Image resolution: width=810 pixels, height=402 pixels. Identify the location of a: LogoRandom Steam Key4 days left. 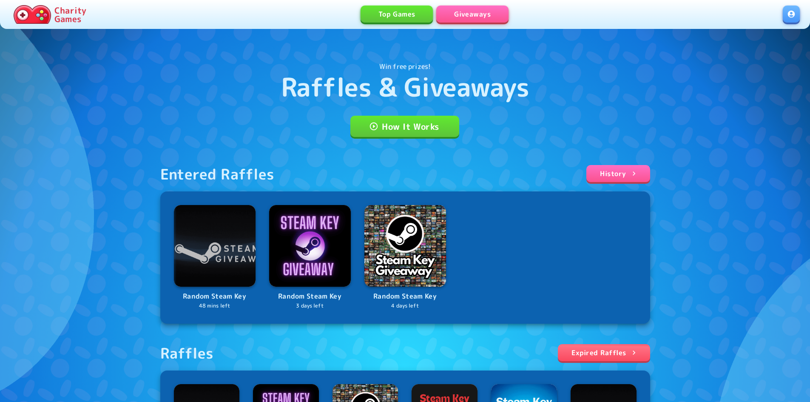
(405, 257).